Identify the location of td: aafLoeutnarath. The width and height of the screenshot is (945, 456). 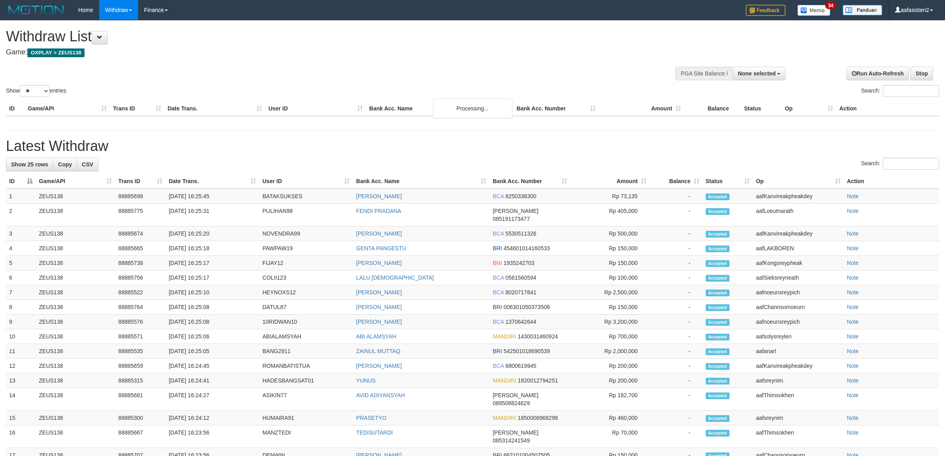
(798, 215).